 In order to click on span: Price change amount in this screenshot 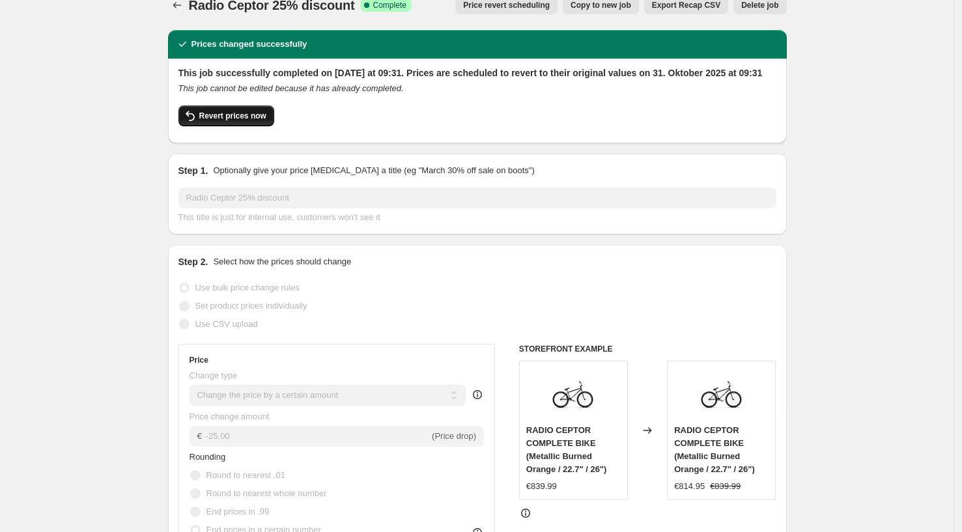, I will do `click(229, 416)`.